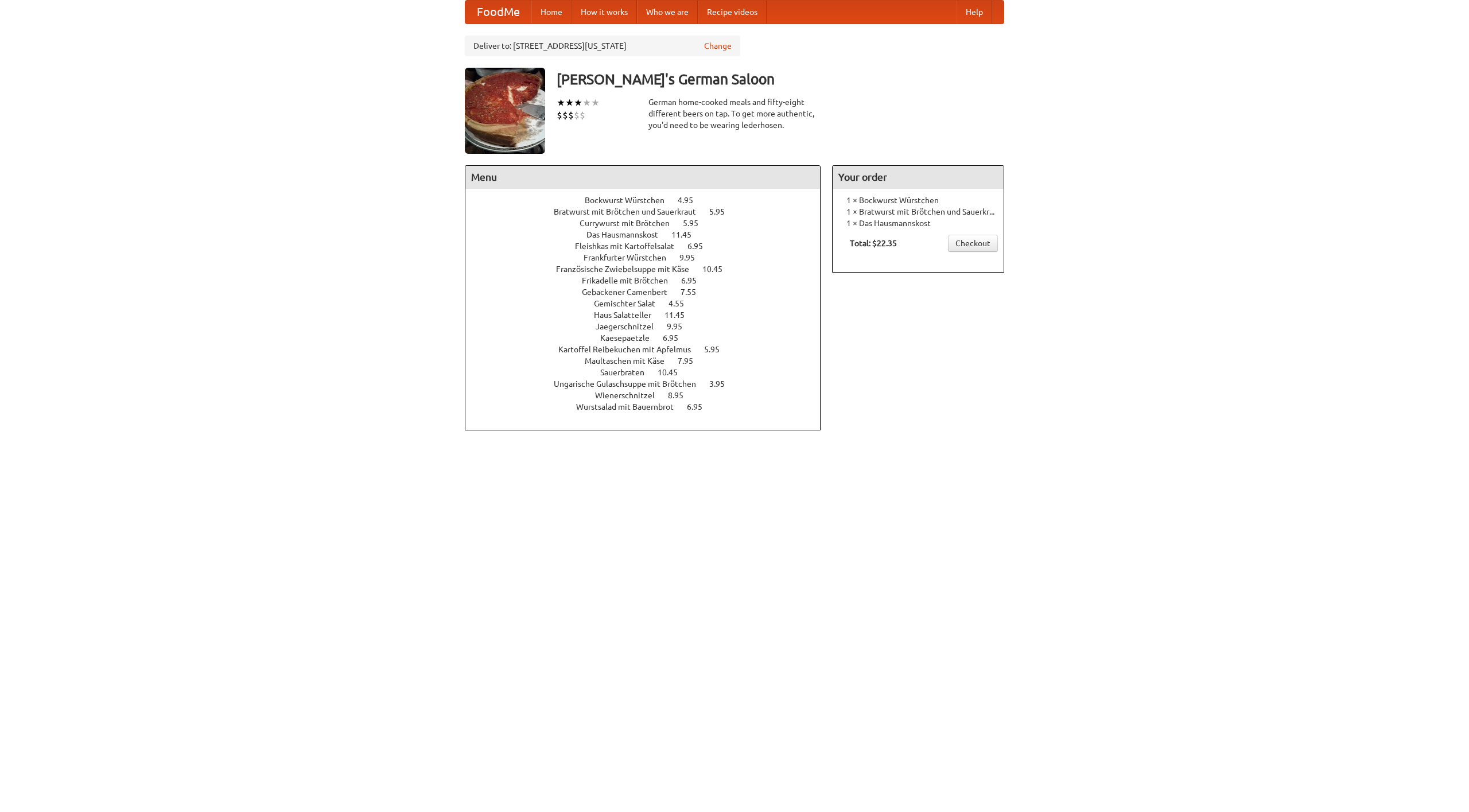  I want to click on span: Das Hausmannskost, so click(628, 234).